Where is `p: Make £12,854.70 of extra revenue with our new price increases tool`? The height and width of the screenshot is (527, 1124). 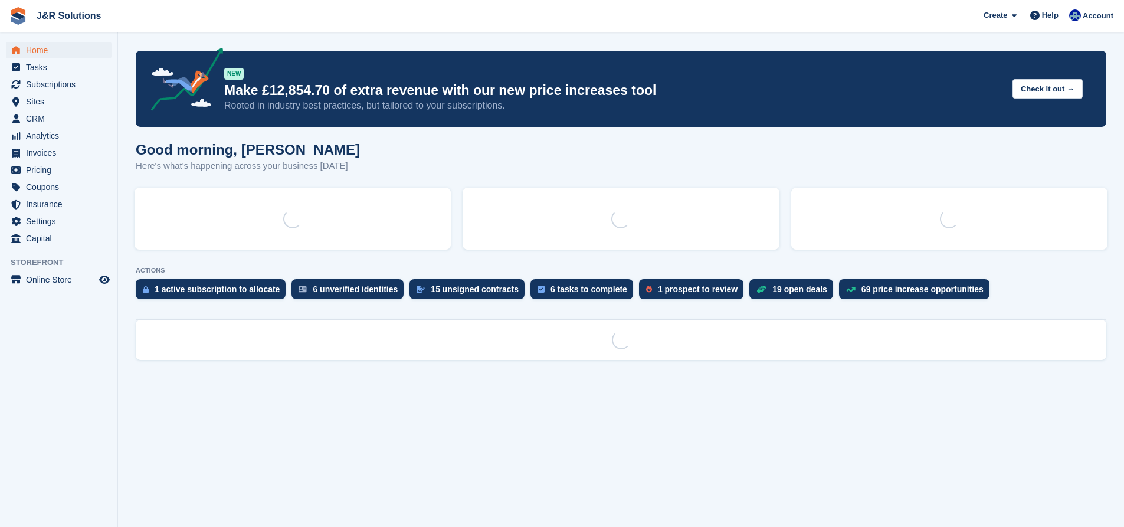 p: Make £12,854.70 of extra revenue with our new price increases tool is located at coordinates (614, 90).